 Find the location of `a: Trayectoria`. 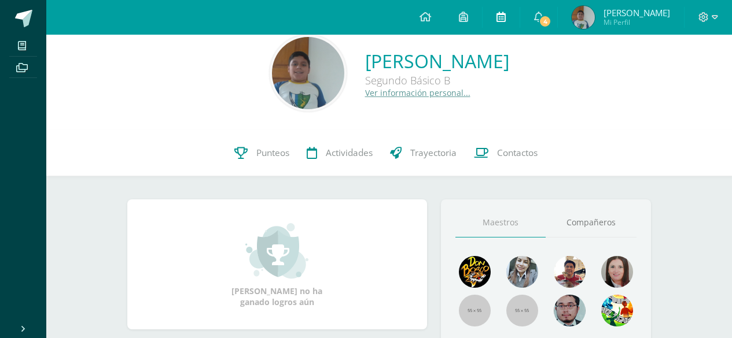

a: Trayectoria is located at coordinates (423, 153).